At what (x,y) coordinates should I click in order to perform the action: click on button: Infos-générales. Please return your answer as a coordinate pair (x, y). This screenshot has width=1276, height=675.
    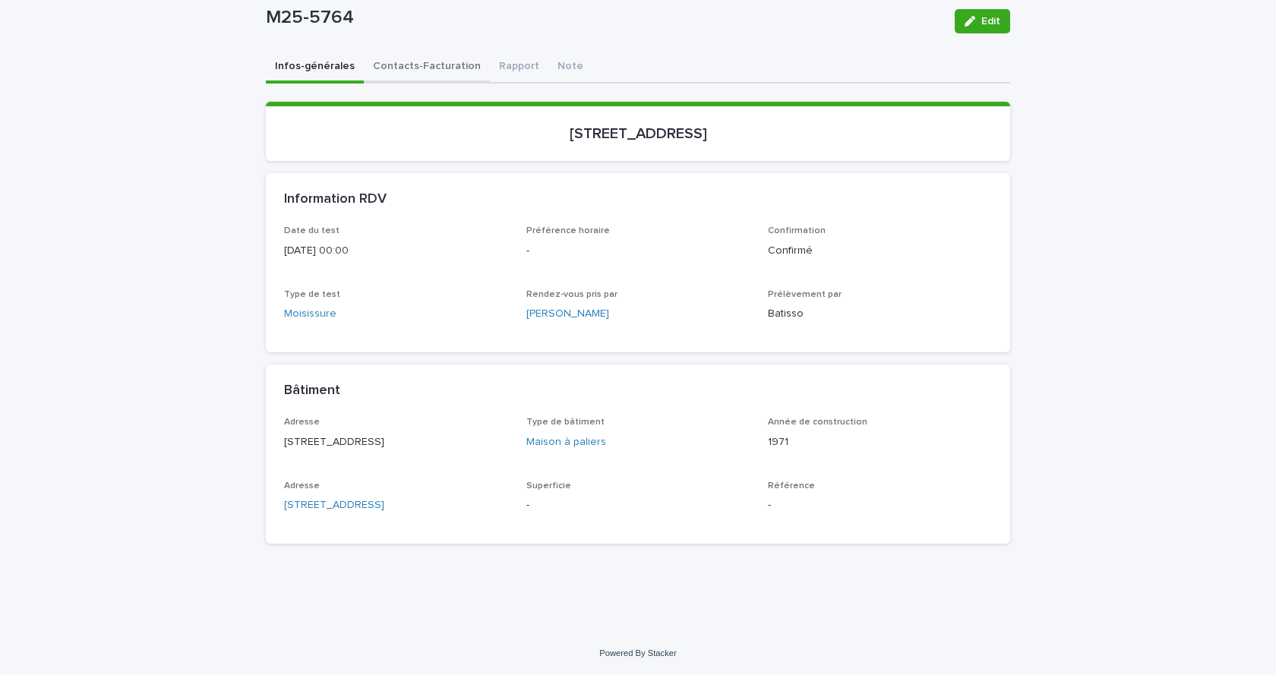
    Looking at the image, I should click on (315, 68).